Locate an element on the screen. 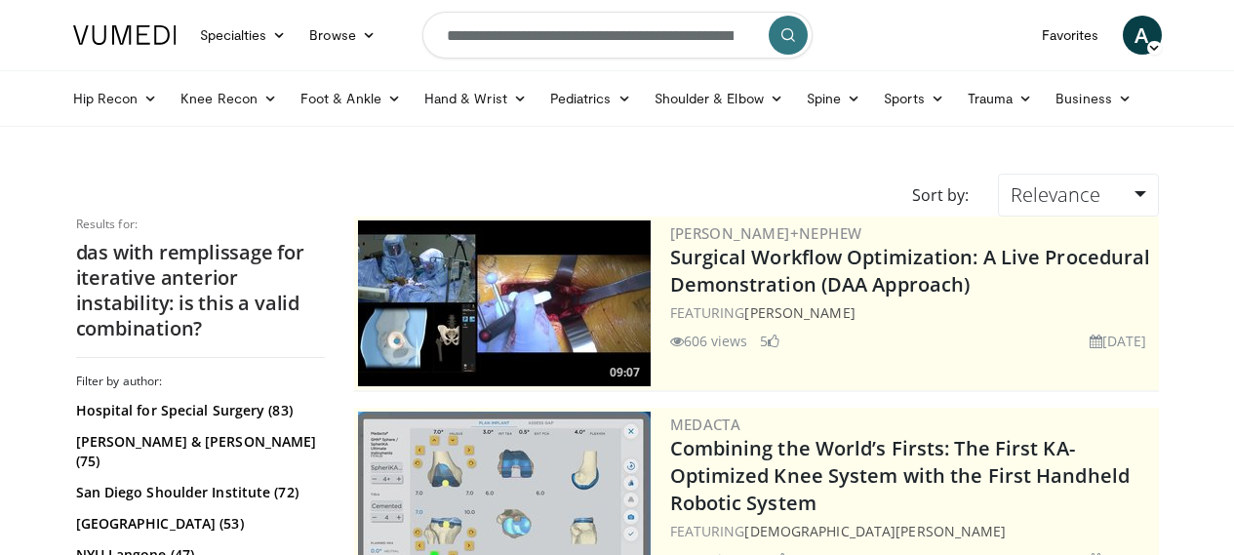  span: Relevance is located at coordinates (1055, 194).